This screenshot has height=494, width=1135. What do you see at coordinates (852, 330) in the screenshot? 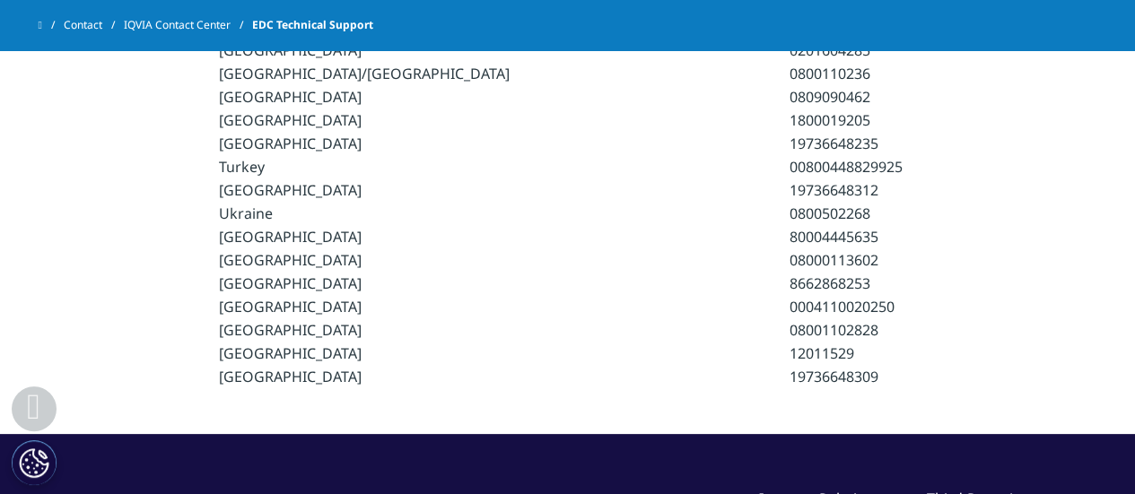
I see `td: 08001102828` at bounding box center [852, 330].